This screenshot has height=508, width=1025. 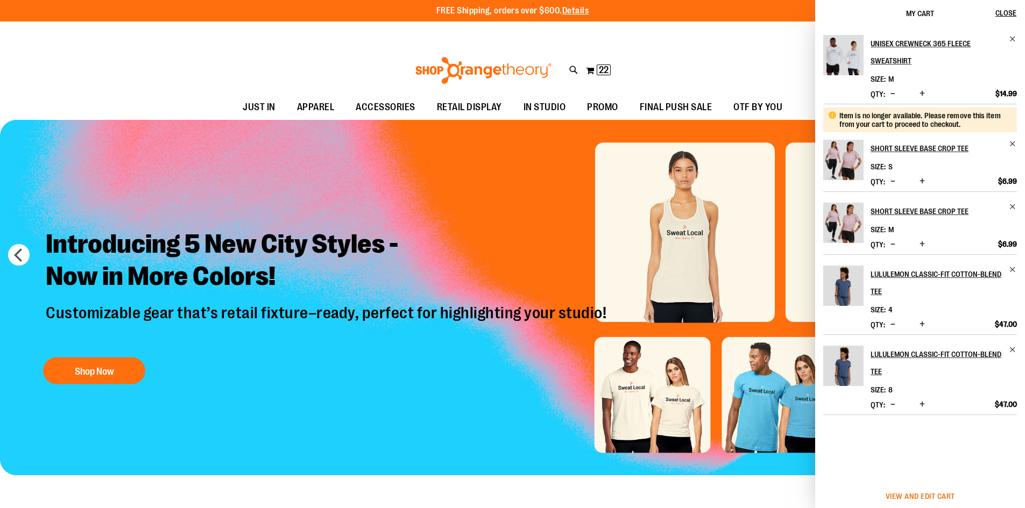 What do you see at coordinates (602, 107) in the screenshot?
I see `span: PROMO` at bounding box center [602, 107].